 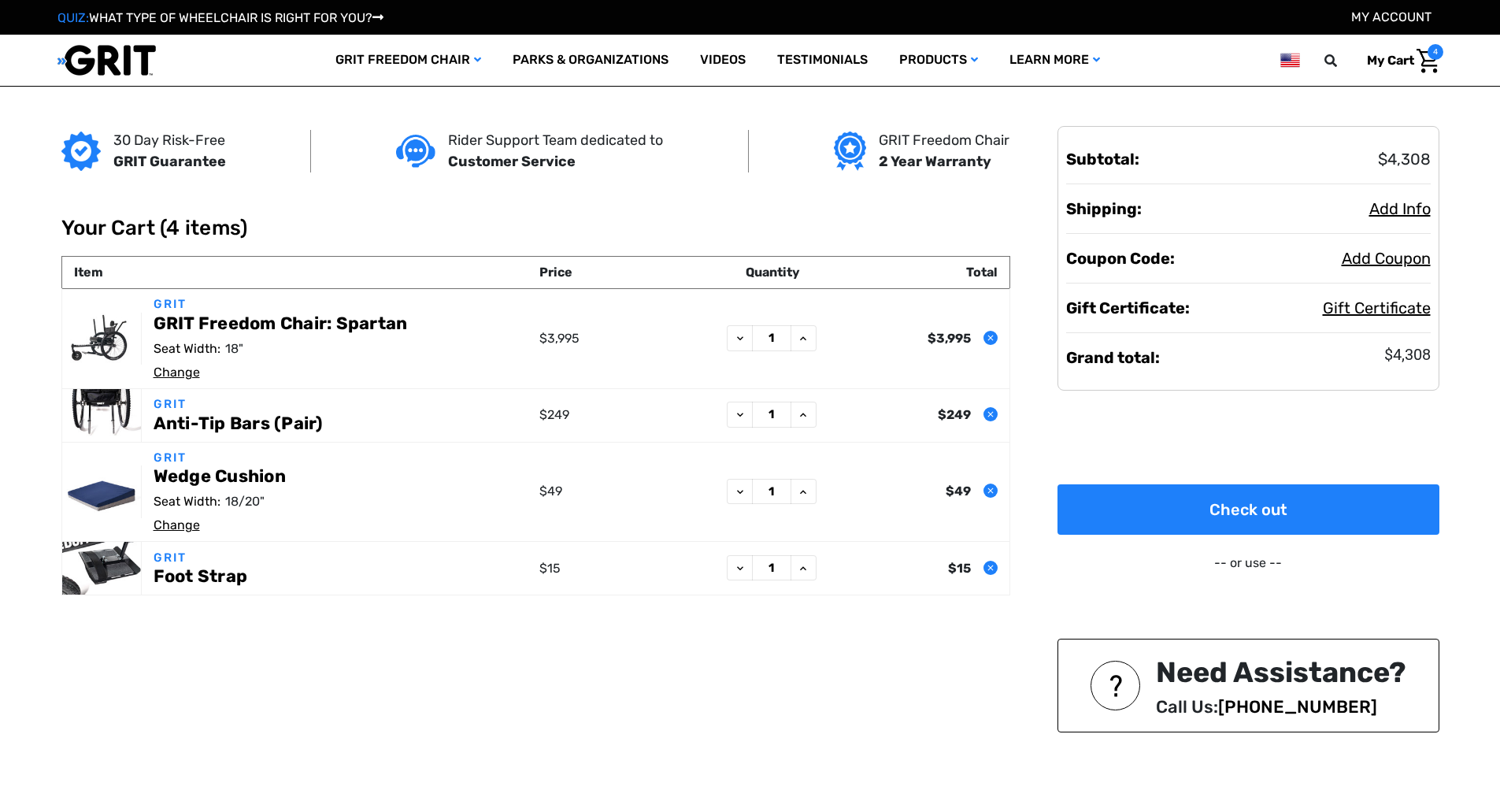 What do you see at coordinates (1054, 60) in the screenshot?
I see `a: Learn More` at bounding box center [1054, 60].